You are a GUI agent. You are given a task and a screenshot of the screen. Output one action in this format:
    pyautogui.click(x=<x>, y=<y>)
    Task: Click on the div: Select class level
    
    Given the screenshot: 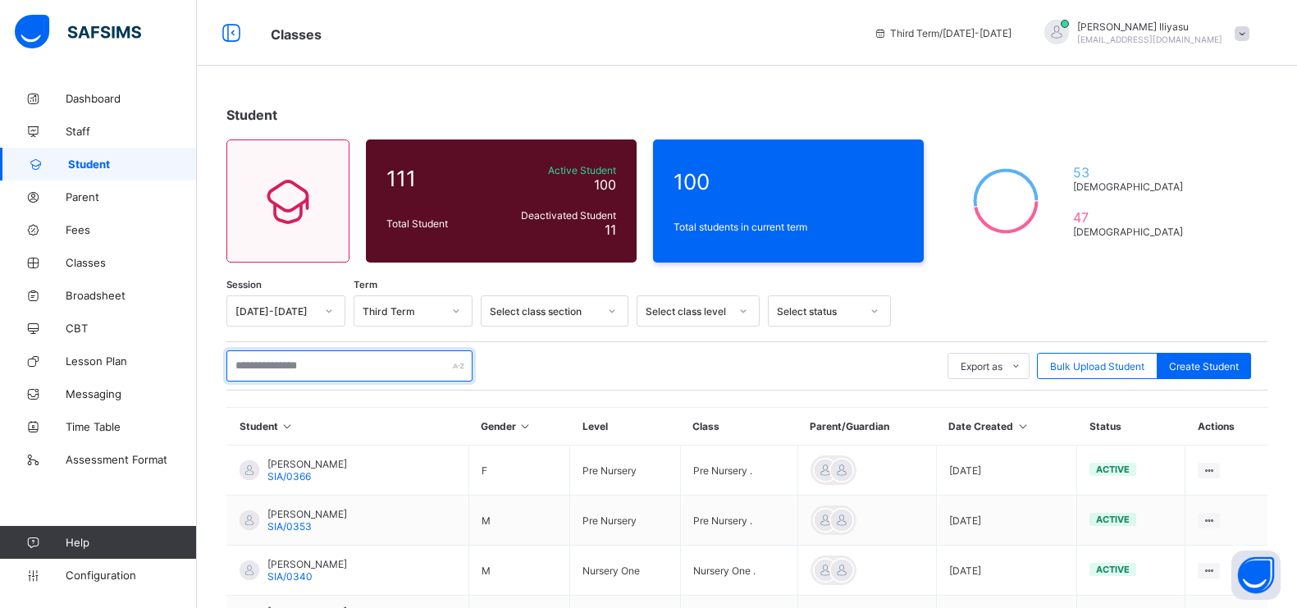 What is the action you would take?
    pyautogui.click(x=687, y=311)
    